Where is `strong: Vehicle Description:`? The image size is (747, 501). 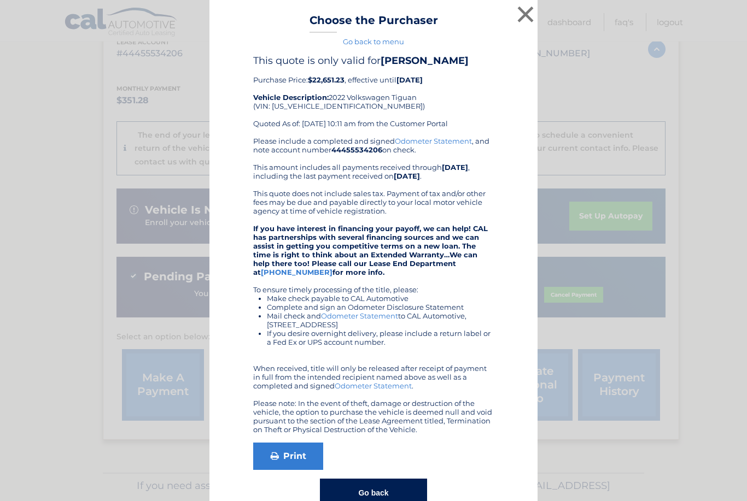
strong: Vehicle Description: is located at coordinates (291, 97).